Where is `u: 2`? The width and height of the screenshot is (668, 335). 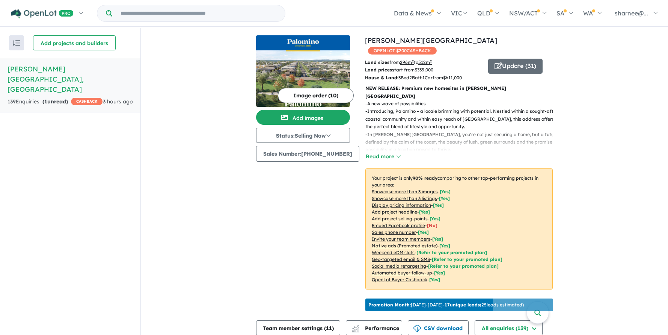
u: 2 is located at coordinates (410, 77).